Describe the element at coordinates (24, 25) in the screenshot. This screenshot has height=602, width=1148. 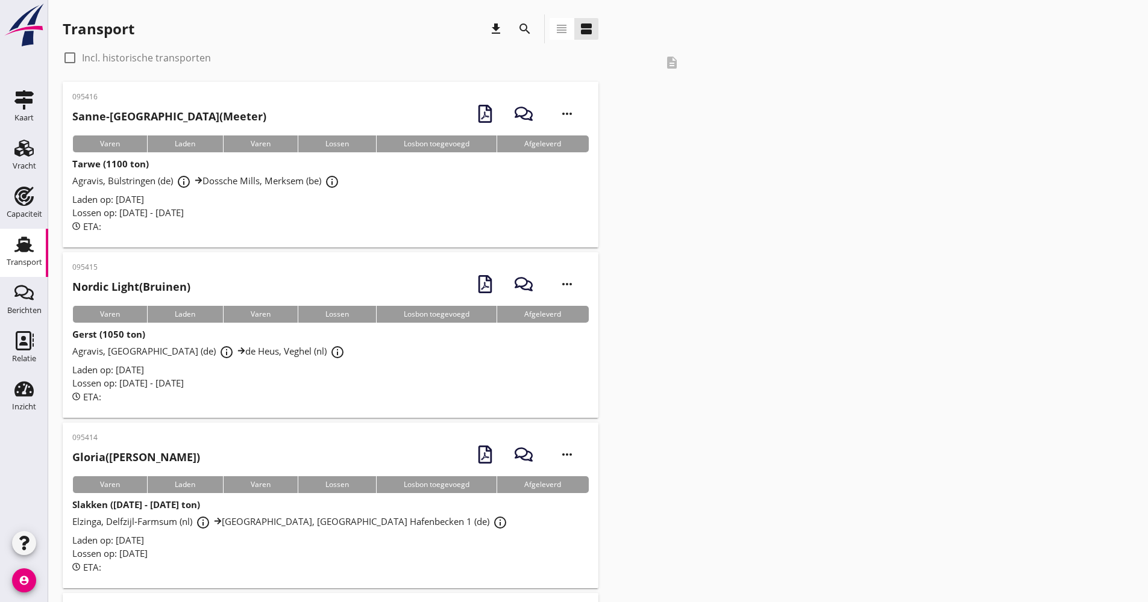
I see `img: logo-small.a267ee39.svg` at that location.